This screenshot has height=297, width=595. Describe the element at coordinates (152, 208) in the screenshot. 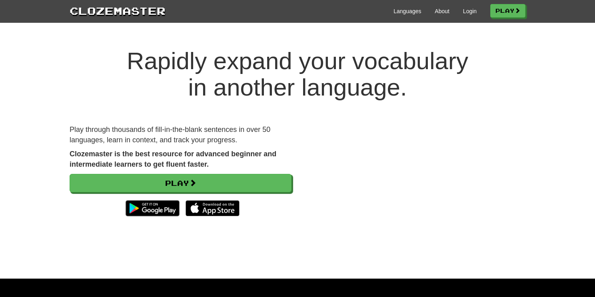

I see `img: Get it on Google Play` at that location.